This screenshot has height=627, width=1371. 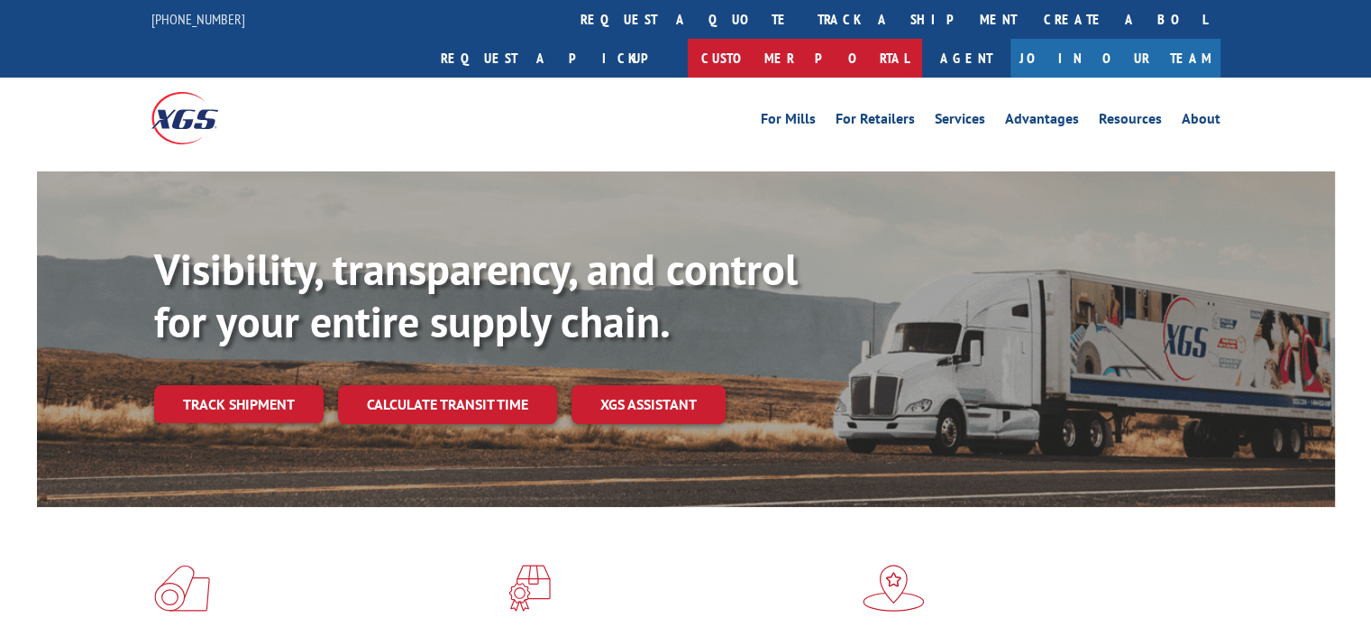 What do you see at coordinates (239, 404) in the screenshot?
I see `a: Track shipment` at bounding box center [239, 404].